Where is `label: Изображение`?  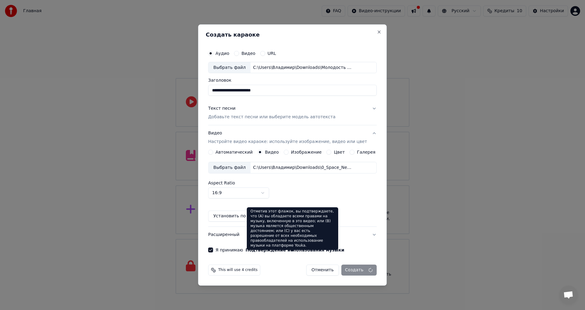 label: Изображение is located at coordinates (306, 152).